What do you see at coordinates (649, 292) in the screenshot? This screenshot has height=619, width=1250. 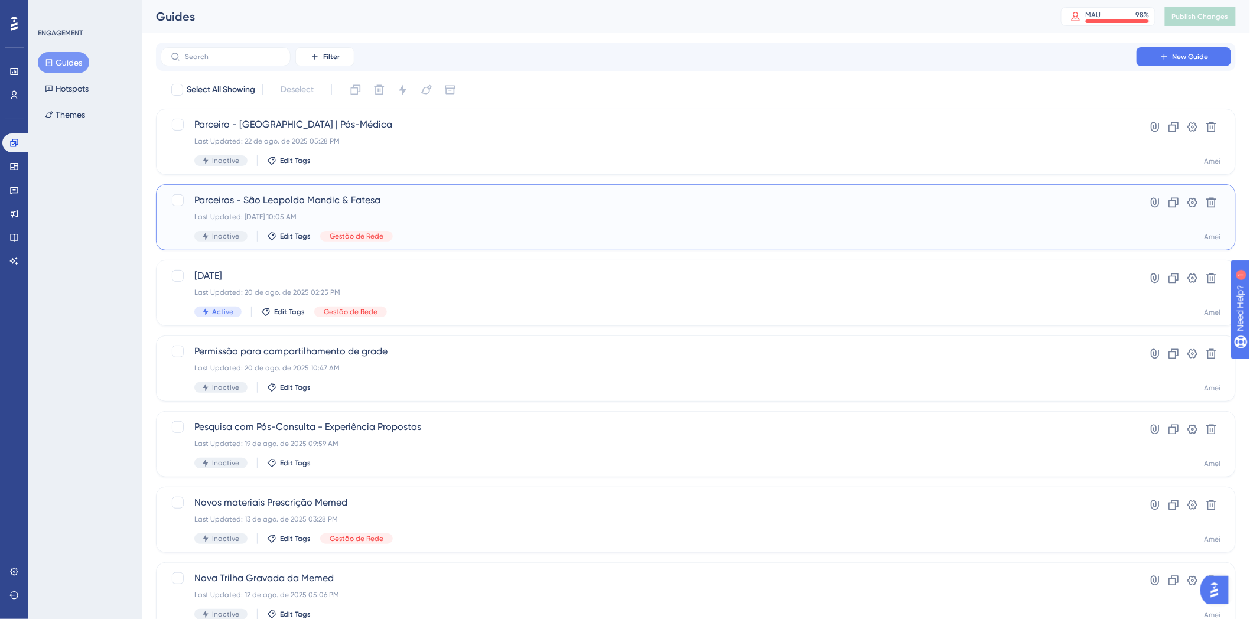 I see `div: Last Updated: 20 de ago. de 2025 02:25 PM` at bounding box center [649, 292].